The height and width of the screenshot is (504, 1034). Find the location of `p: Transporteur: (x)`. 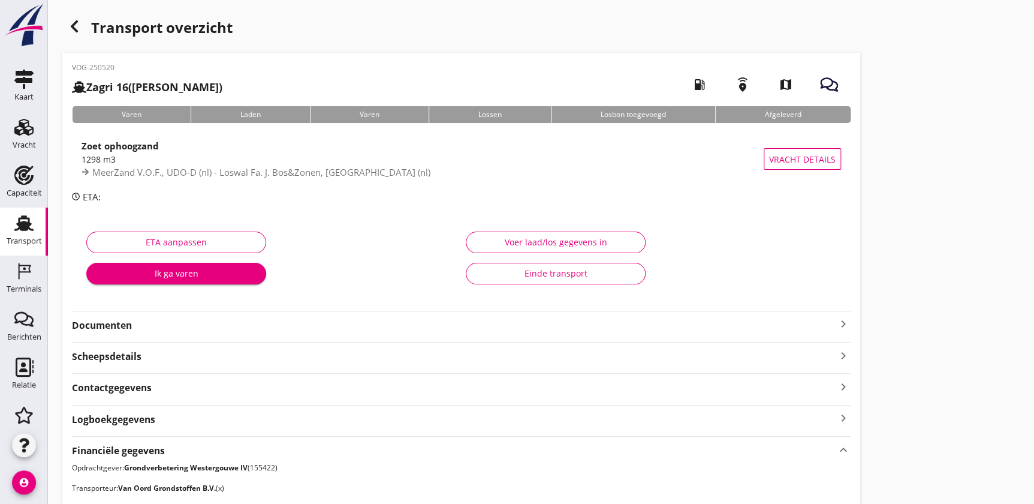

p: Transporteur: (x) is located at coordinates (461, 488).